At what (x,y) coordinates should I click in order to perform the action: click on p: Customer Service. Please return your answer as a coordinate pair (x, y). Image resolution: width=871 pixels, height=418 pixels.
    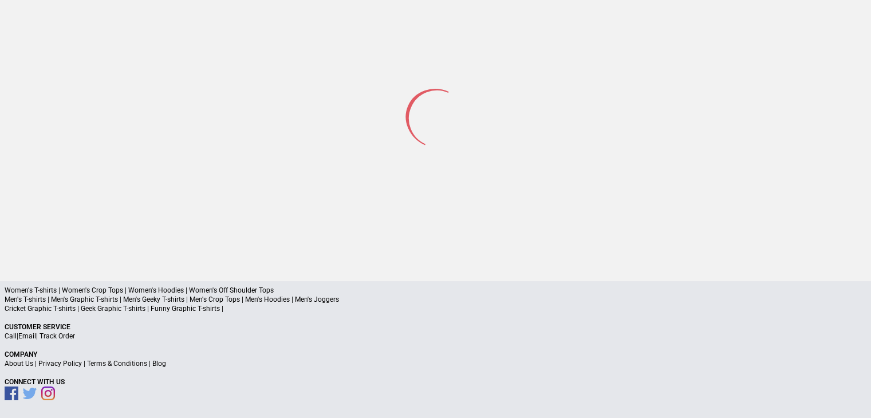
    Looking at the image, I should click on (435, 327).